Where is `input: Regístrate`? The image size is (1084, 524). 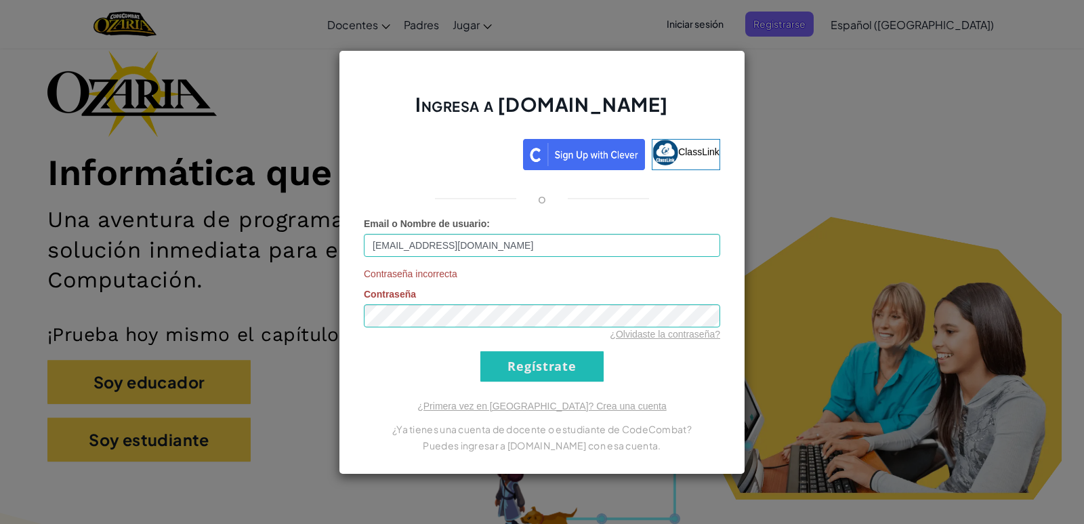
input: Regístrate is located at coordinates (542, 366).